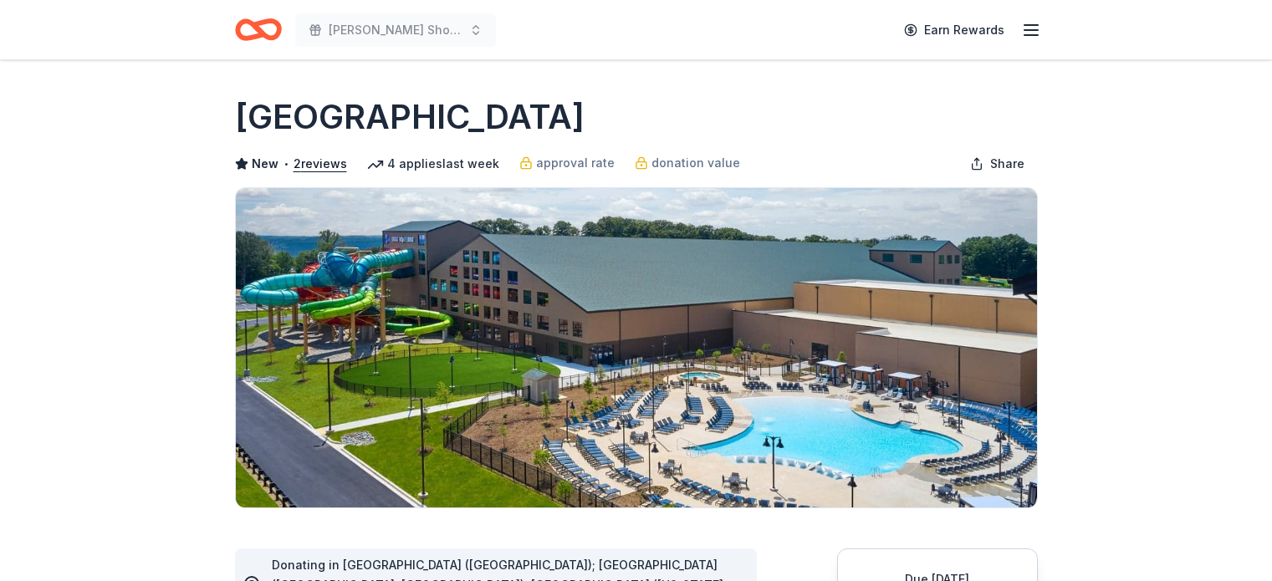  Describe the element at coordinates (258, 29) in the screenshot. I see `a: Home` at that location.